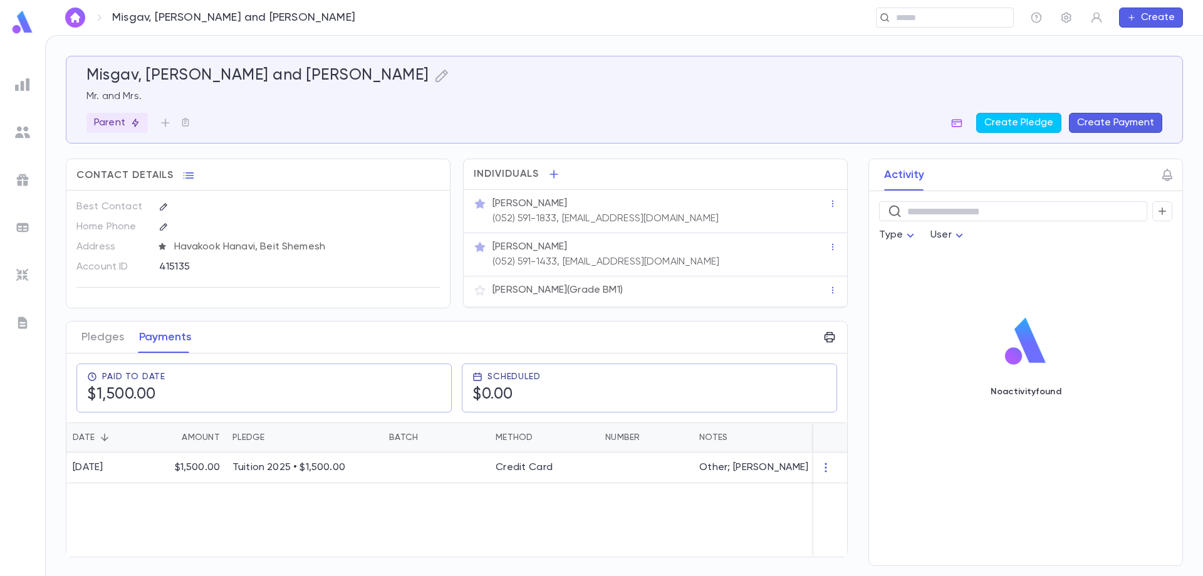 This screenshot has width=1203, height=576. I want to click on img: batches_grey.339ca447c9d9533ef1741baa751efc33.svg, so click(23, 227).